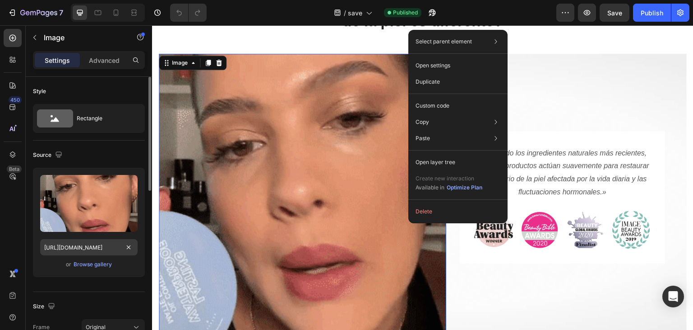 The image size is (693, 330). Describe the element at coordinates (93, 264) in the screenshot. I see `button: Browse gallery` at that location.